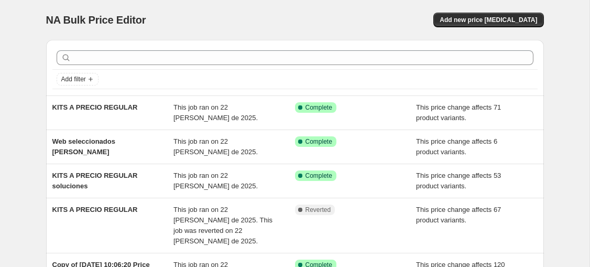  What do you see at coordinates (318, 209) in the screenshot?
I see `span: Reverted` at bounding box center [318, 209].